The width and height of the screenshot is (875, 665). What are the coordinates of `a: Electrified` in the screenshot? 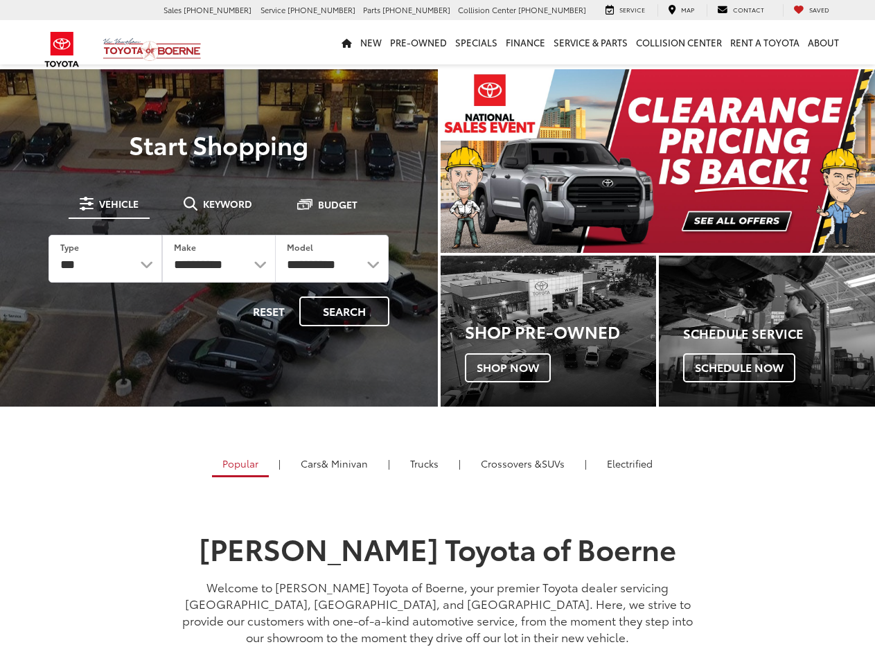 It's located at (630, 463).